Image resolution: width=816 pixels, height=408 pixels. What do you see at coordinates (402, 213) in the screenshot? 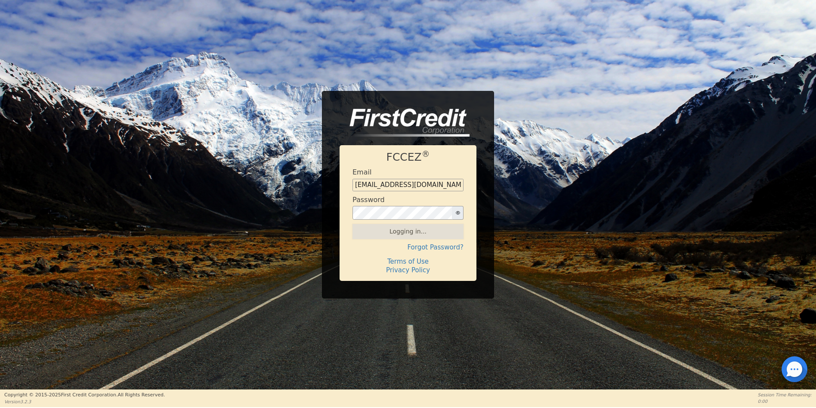
I see `input: password` at bounding box center [402, 213].